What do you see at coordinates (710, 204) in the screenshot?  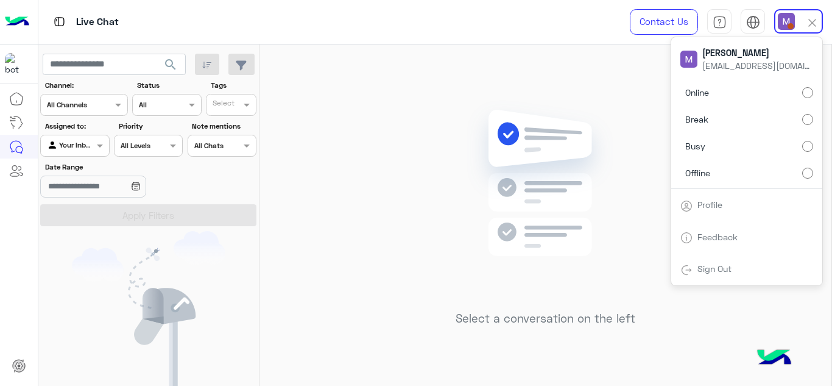 I see `a: Profile` at bounding box center [710, 204].